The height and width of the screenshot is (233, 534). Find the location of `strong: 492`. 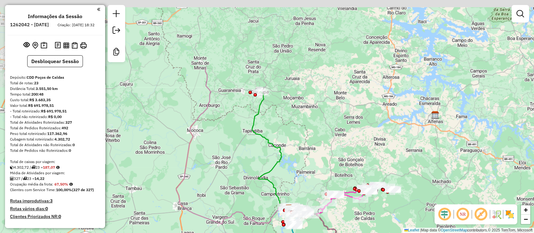

strong: 492 is located at coordinates (65, 128).